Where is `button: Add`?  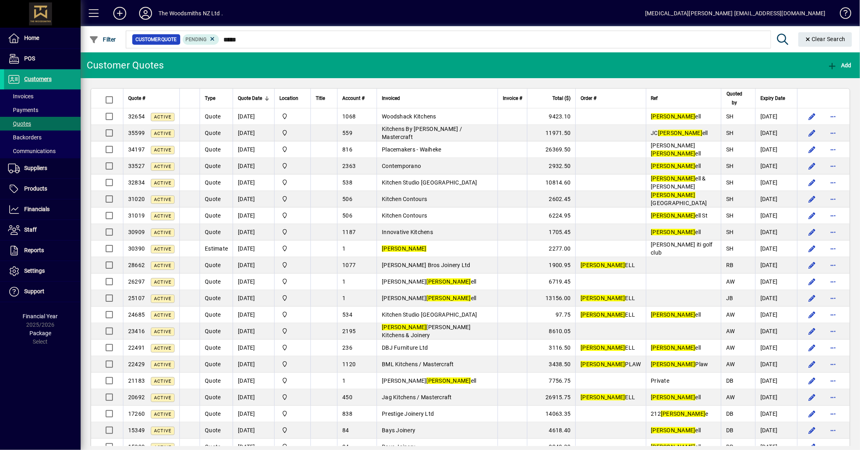
button: Add is located at coordinates (120, 13).